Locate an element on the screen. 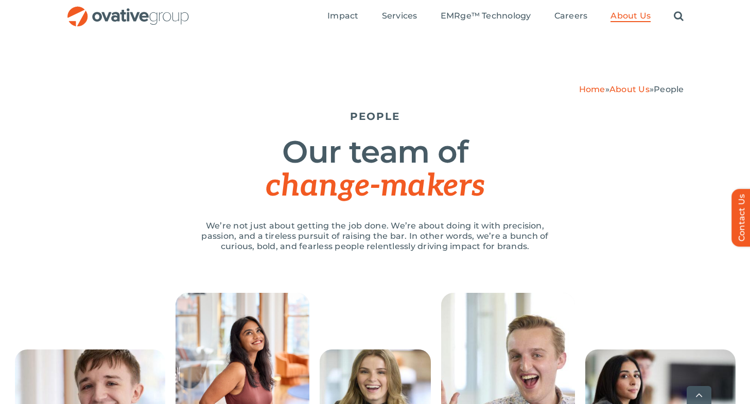  span: People is located at coordinates (668, 89).